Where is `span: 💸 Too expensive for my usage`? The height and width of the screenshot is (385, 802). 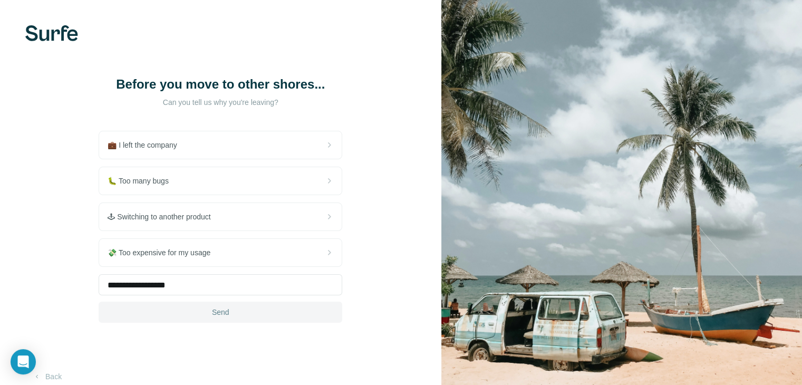
span: 💸 Too expensive for my usage is located at coordinates (163, 253).